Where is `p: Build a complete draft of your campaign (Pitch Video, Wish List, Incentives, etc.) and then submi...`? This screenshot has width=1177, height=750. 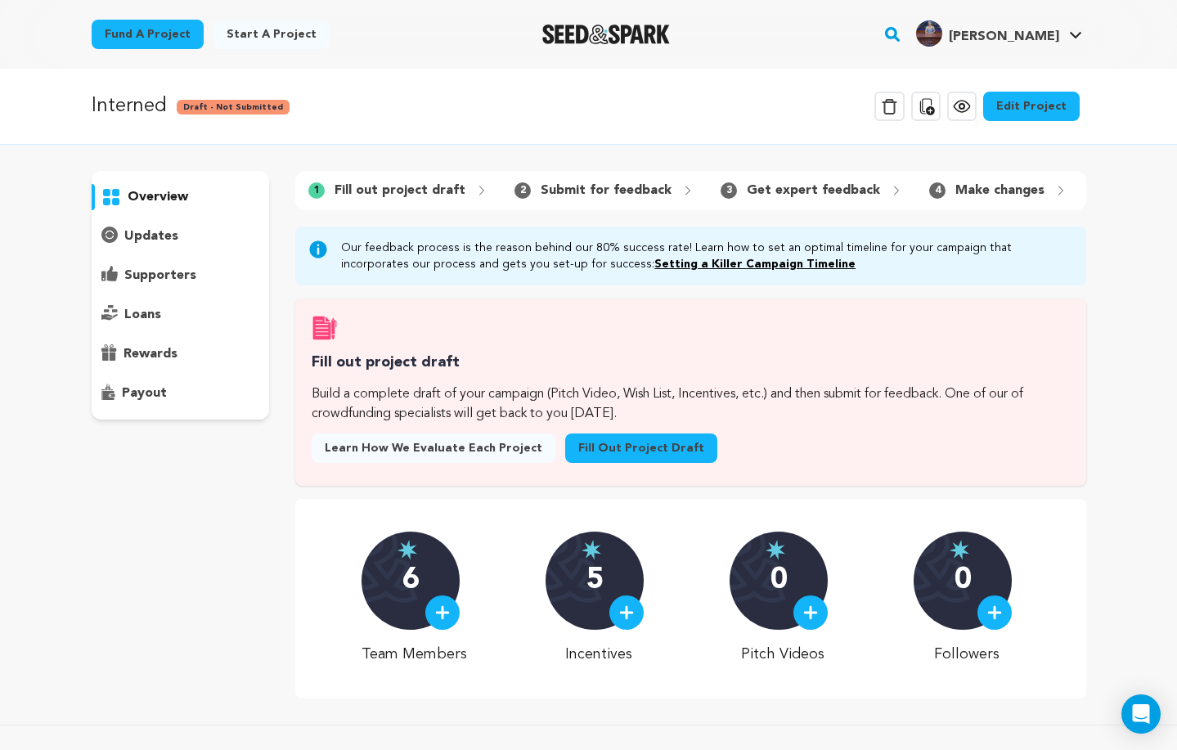 p: Build a complete draft of your campaign (Pitch Video, Wish List, Incentives, etc.) and then submi... is located at coordinates (691, 404).